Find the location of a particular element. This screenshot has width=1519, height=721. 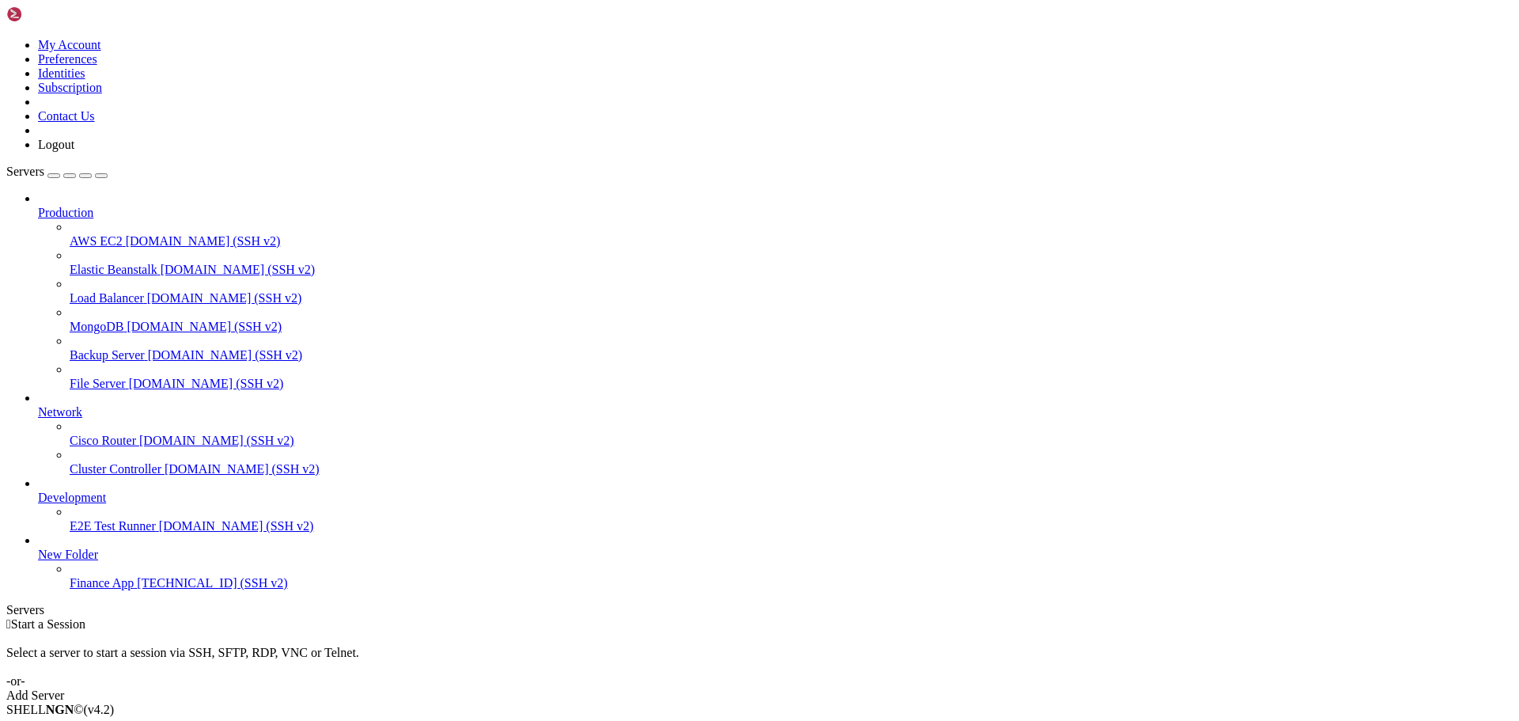

span: Cluster Controller is located at coordinates (116, 468).